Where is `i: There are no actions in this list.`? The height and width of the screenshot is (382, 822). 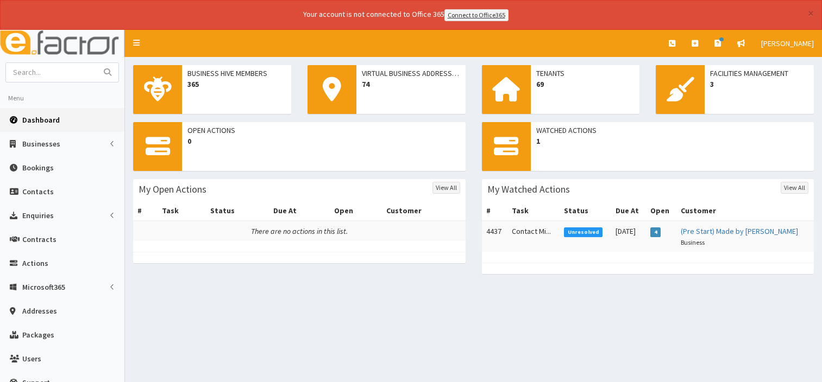
i: There are no actions in this list. is located at coordinates (299, 231).